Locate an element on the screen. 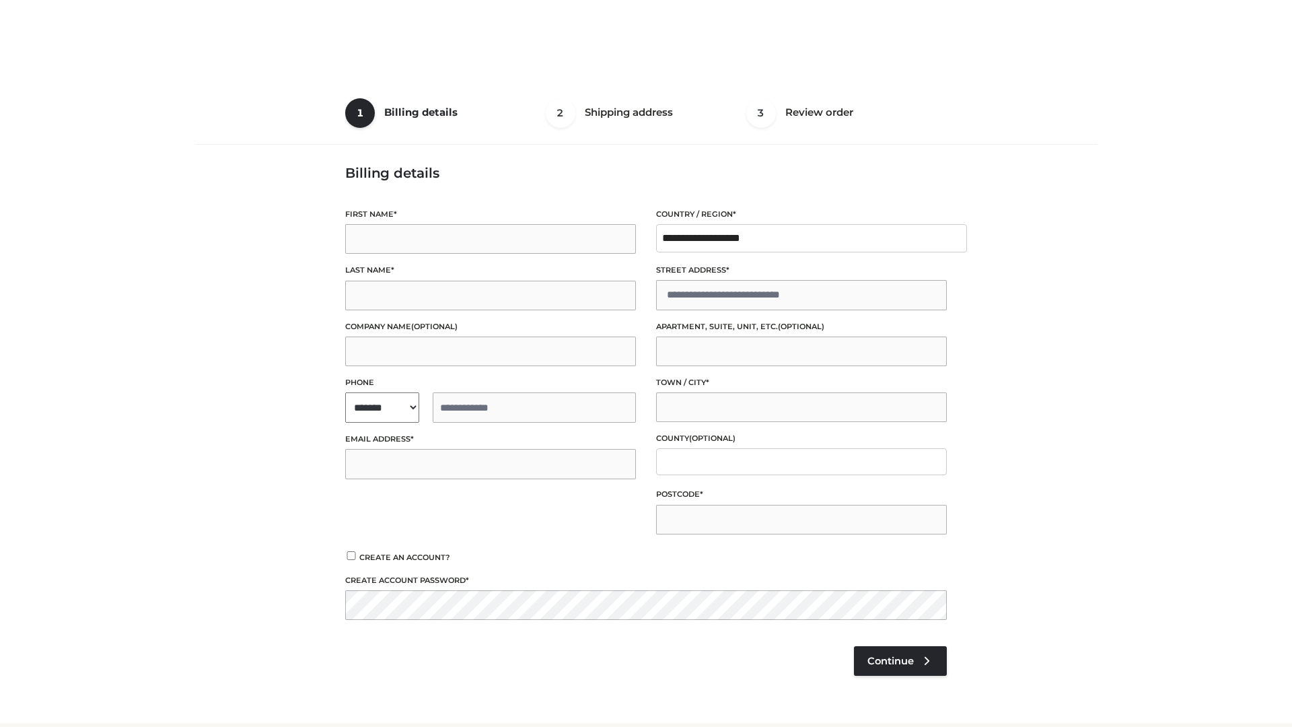 The height and width of the screenshot is (727, 1292). label: Postcode is located at coordinates (802, 494).